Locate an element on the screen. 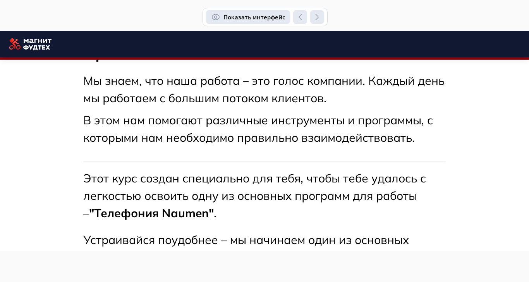 This screenshot has height=282, width=529. p: В этом нам помогают различные инструменты и программы, с которыми нам необходимо правильно взаимо... is located at coordinates (264, 98).